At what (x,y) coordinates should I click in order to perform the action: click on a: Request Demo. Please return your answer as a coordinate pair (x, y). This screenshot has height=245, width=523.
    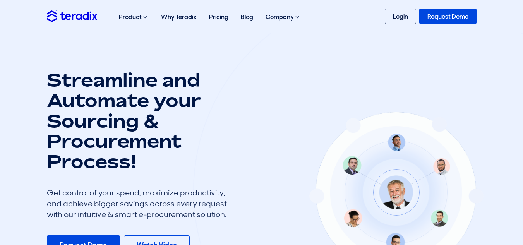
    Looking at the image, I should click on (448, 16).